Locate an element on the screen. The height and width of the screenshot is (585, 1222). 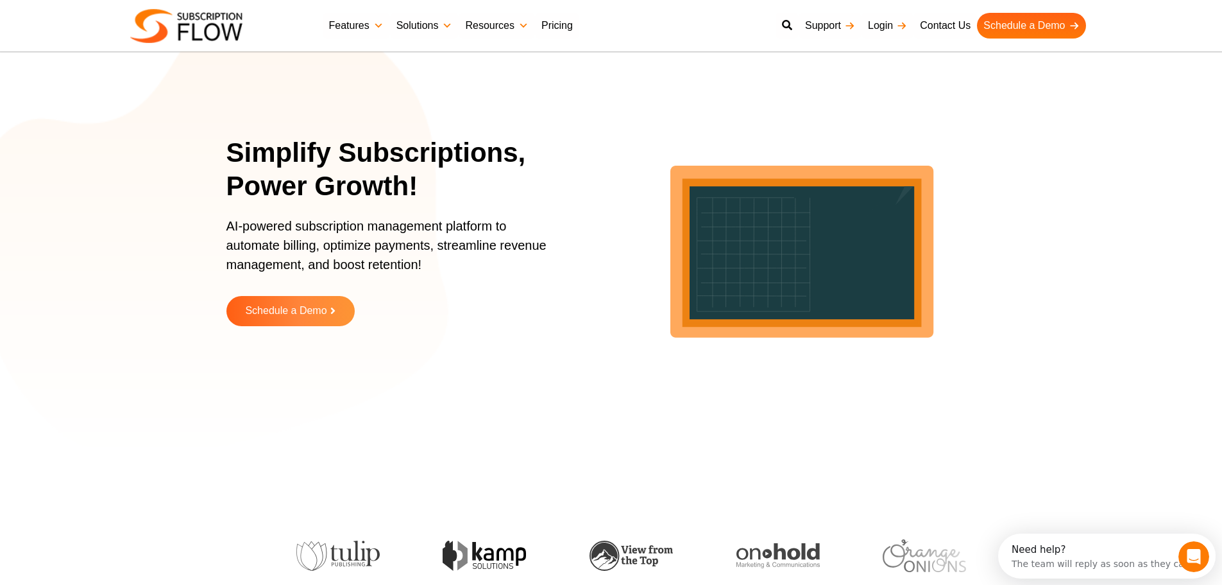
img: orange-onions is located at coordinates (925, 555).